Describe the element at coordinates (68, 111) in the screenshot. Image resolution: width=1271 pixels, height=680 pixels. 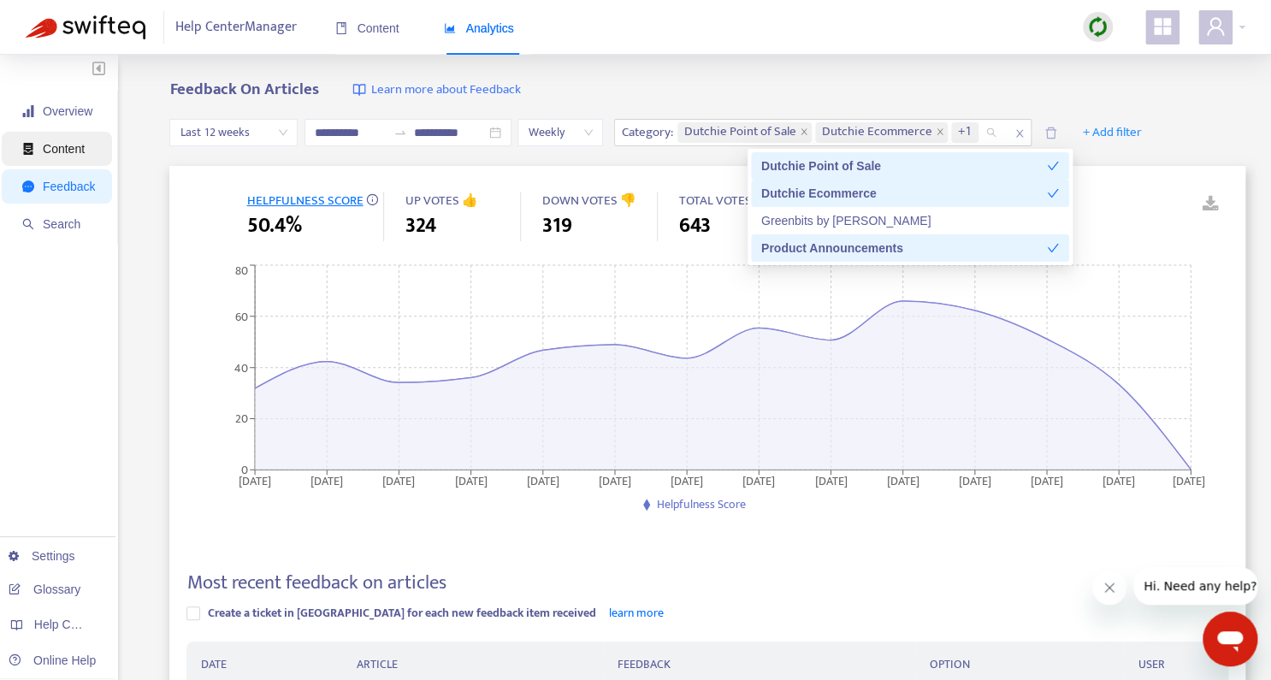
I see `span: Overview` at that location.